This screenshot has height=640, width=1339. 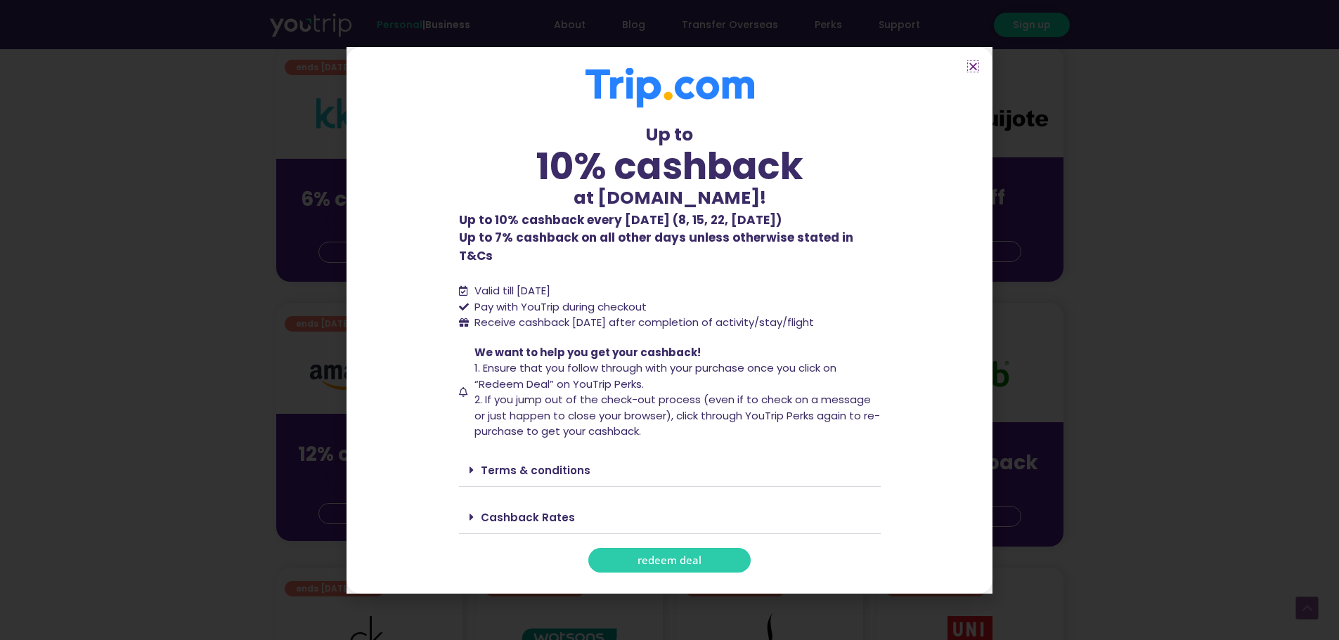 I want to click on a: Terms & conditions, so click(x=535, y=470).